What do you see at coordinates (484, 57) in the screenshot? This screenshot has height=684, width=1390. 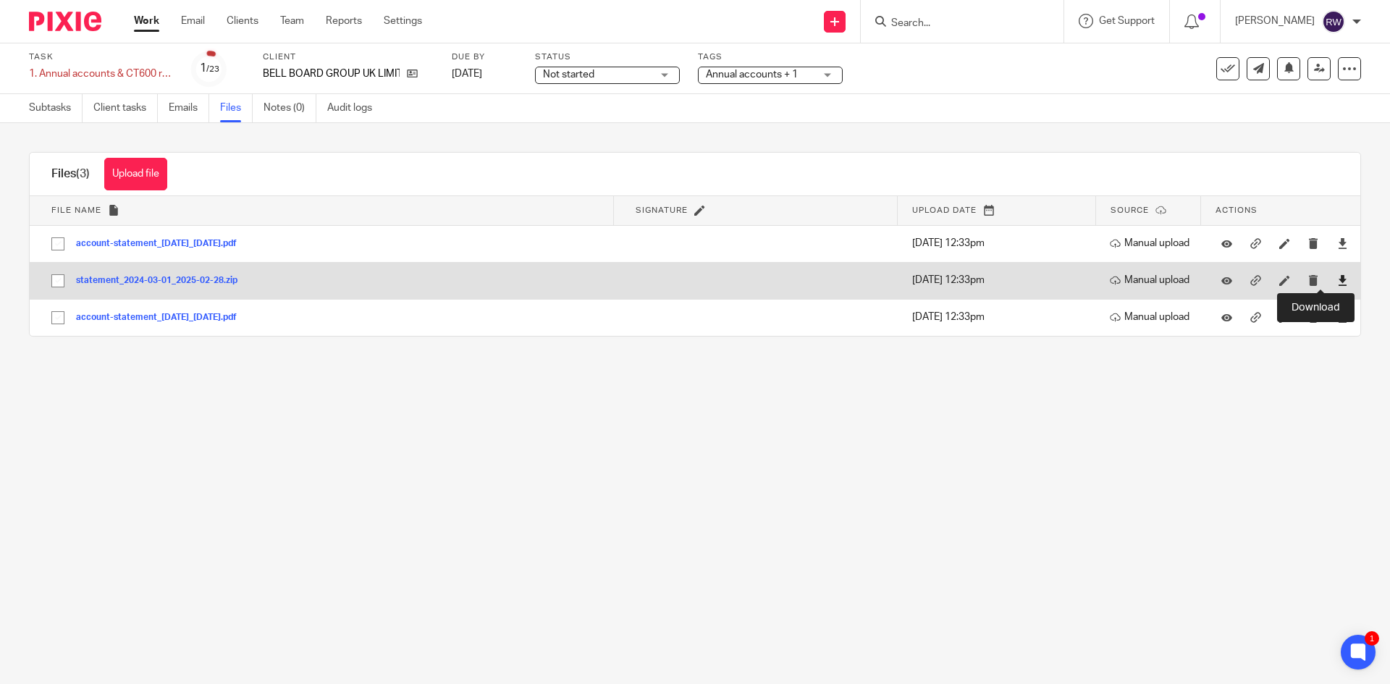 I see `label: Due by` at bounding box center [484, 57].